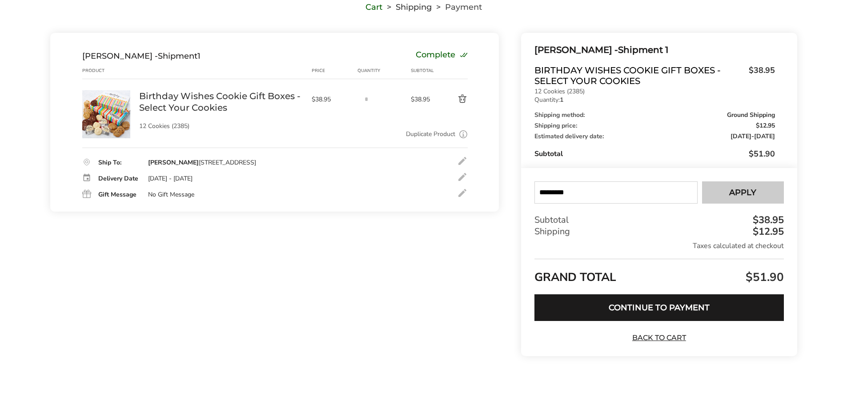 The height and width of the screenshot is (405, 847). Describe the element at coordinates (655, 50) in the screenshot. I see `div: Shipment 1` at that location.